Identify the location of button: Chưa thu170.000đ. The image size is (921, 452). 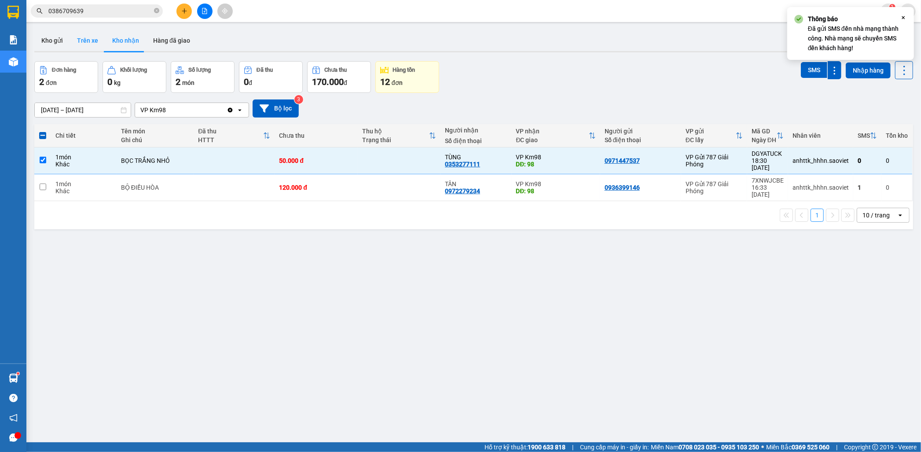
(339, 77).